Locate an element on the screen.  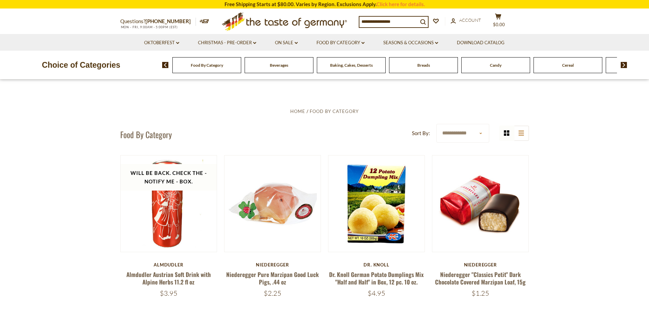
span: Baking, Cakes, Desserts is located at coordinates (351, 65).